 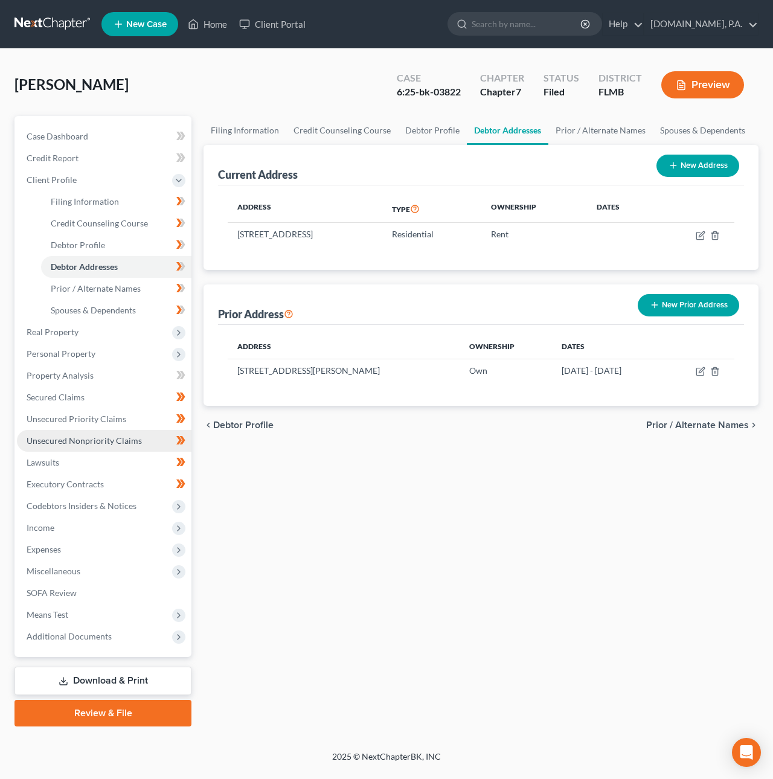 What do you see at coordinates (53, 331) in the screenshot?
I see `span: Real Property` at bounding box center [53, 331].